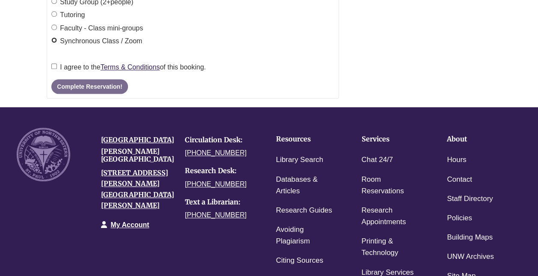 The width and height of the screenshot is (538, 276). I want to click on a: Policies, so click(459, 218).